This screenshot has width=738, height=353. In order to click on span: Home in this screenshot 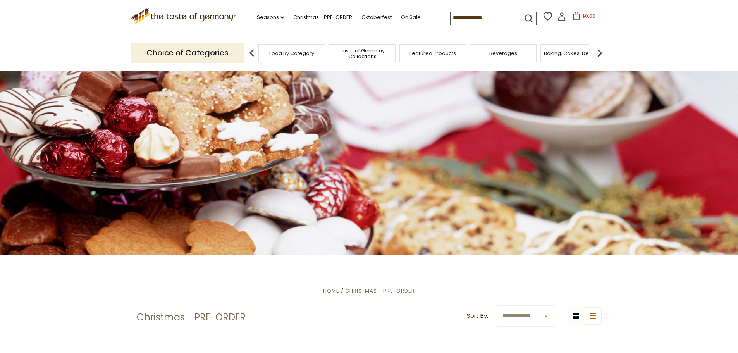, I will do `click(331, 290)`.